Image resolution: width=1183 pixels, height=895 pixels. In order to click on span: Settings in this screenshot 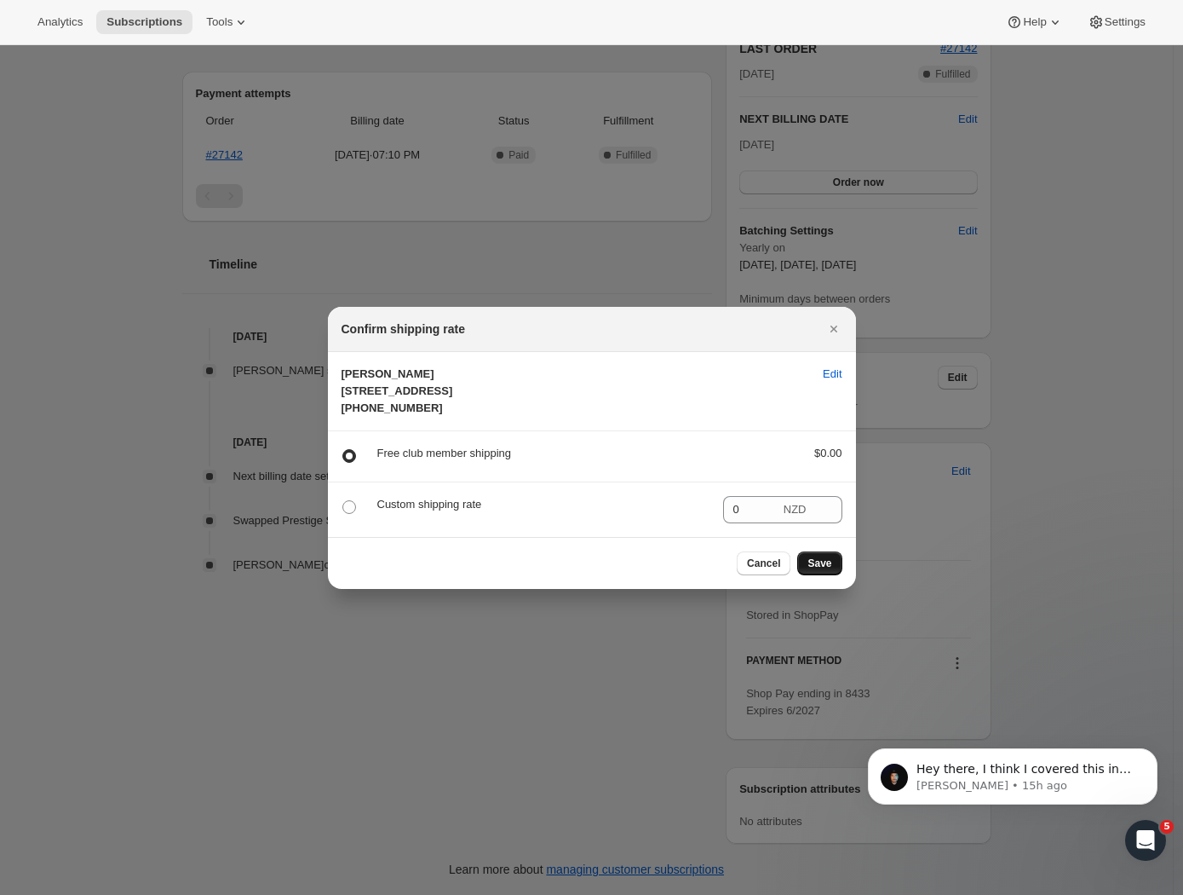, I will do `click(1125, 22)`.